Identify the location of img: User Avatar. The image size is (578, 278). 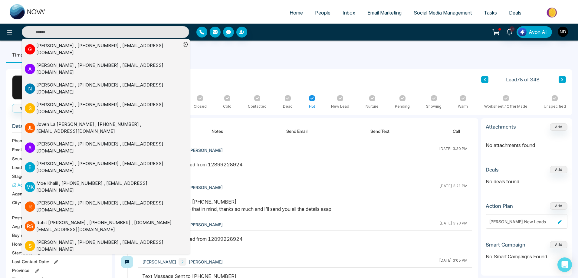
(563, 32).